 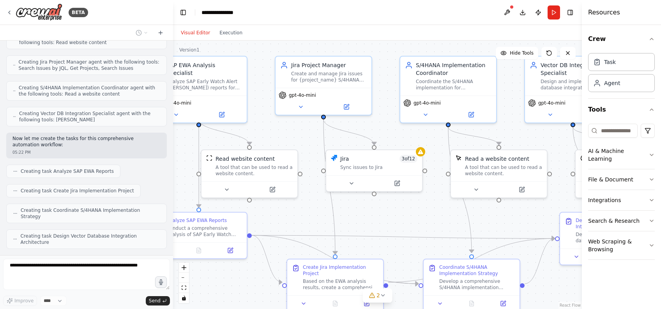 What do you see at coordinates (209, 158) in the screenshot?
I see `img: ScrapeWebsiteTool` at bounding box center [209, 158].